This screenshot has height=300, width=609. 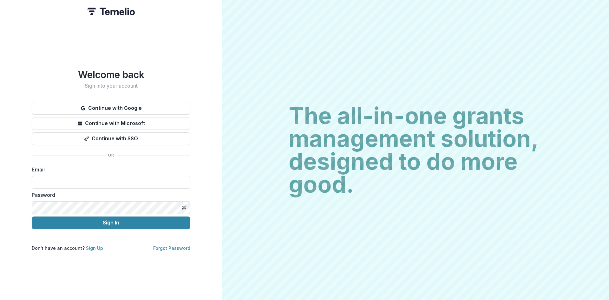 What do you see at coordinates (109, 195) in the screenshot?
I see `label: Password` at bounding box center [109, 195].